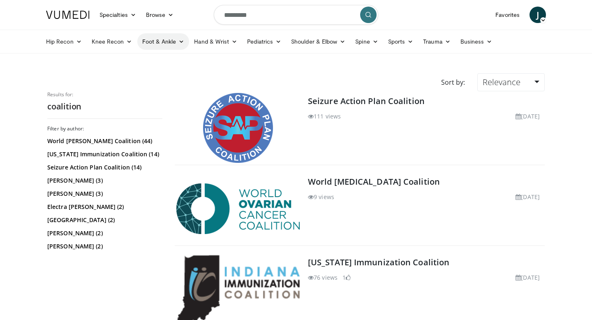 The height and width of the screenshot is (320, 592). Describe the element at coordinates (160, 15) in the screenshot. I see `a: Browse` at that location.